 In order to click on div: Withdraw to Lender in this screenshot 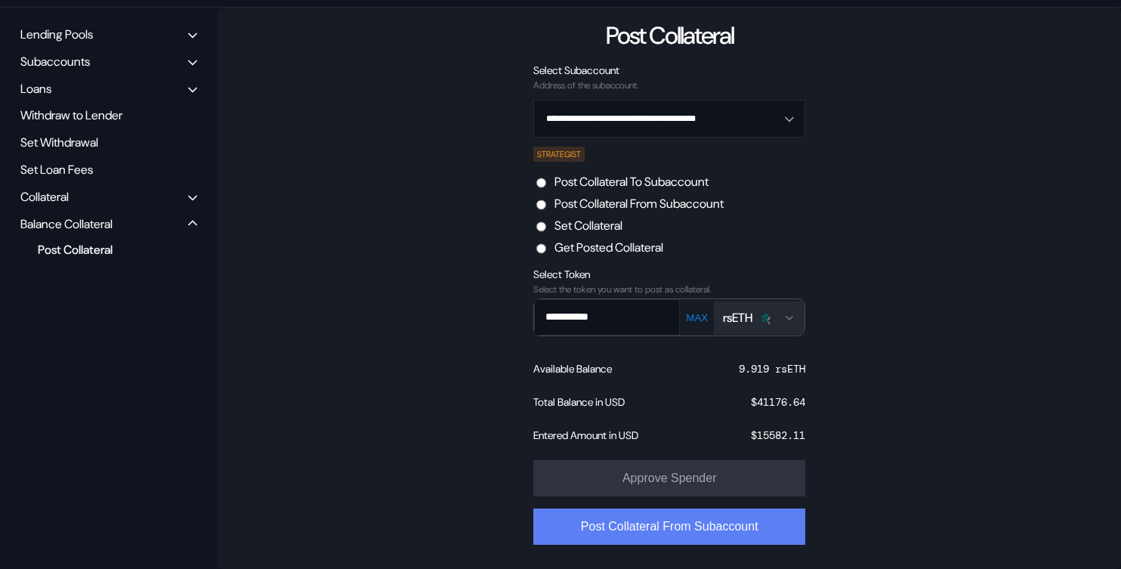, I will do `click(109, 115)`.